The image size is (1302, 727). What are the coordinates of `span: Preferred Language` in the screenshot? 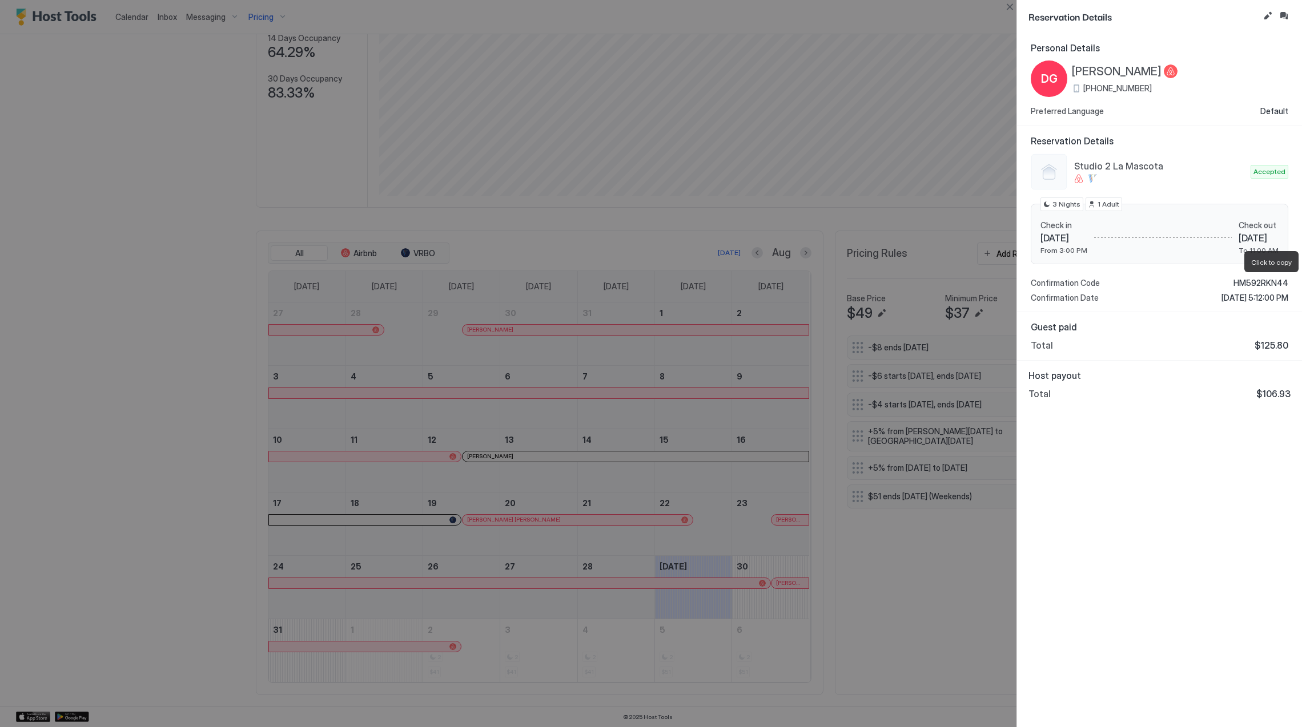 It's located at (1067, 111).